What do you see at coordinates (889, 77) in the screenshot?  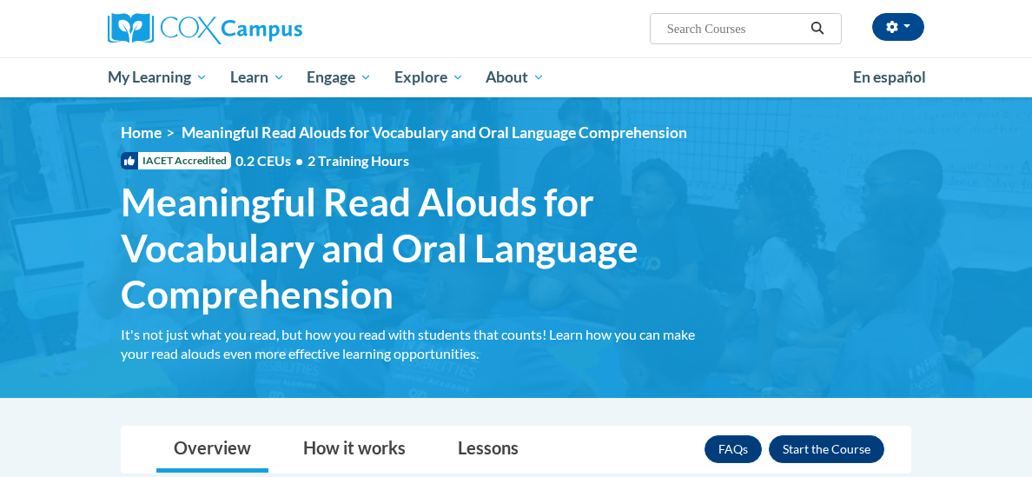 I see `a: En español` at bounding box center [889, 77].